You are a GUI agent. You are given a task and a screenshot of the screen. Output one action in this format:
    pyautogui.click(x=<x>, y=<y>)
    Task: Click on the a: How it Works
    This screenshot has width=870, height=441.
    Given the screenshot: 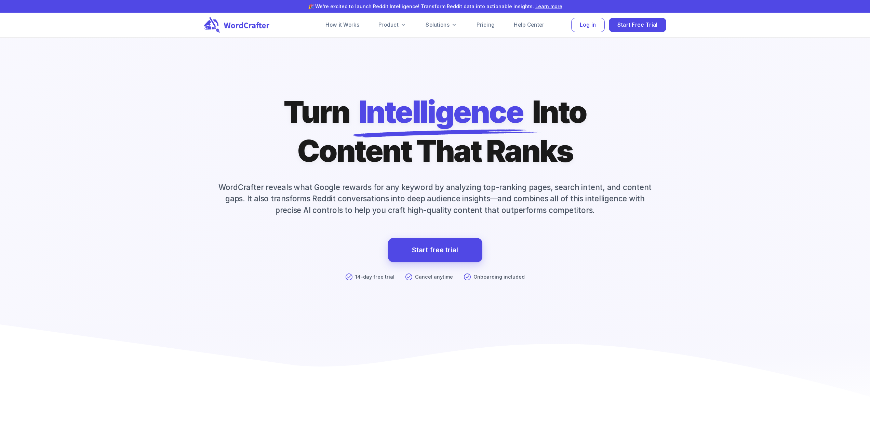 What is the action you would take?
    pyautogui.click(x=342, y=25)
    